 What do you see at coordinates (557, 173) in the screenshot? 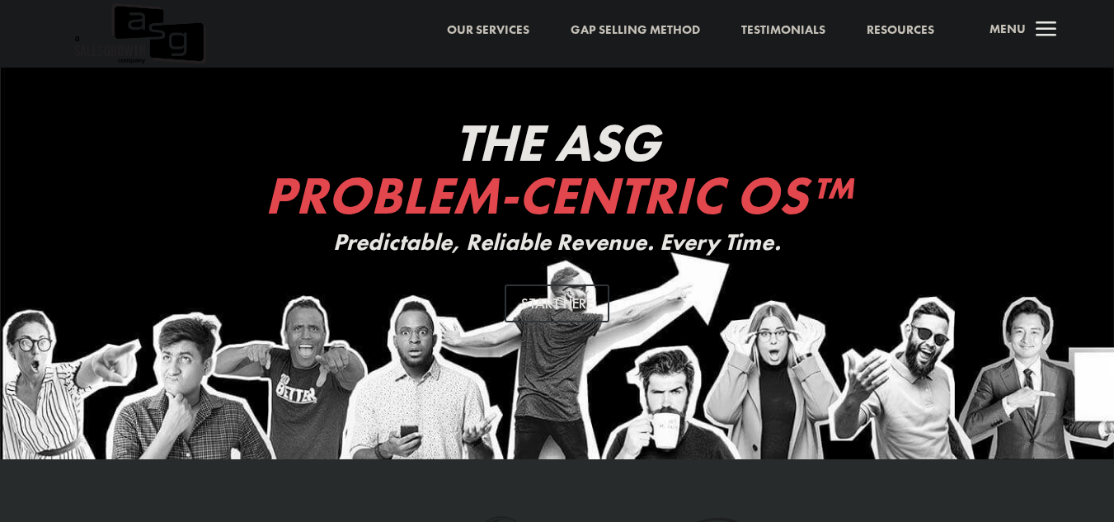
I see `h2: The ASG` at bounding box center [557, 173].